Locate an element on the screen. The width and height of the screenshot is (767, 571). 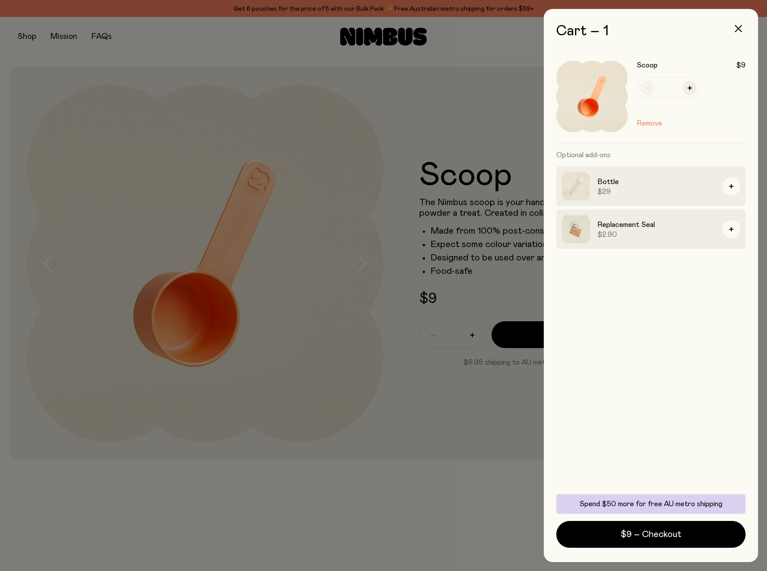
h3: Bottle is located at coordinates (656, 182).